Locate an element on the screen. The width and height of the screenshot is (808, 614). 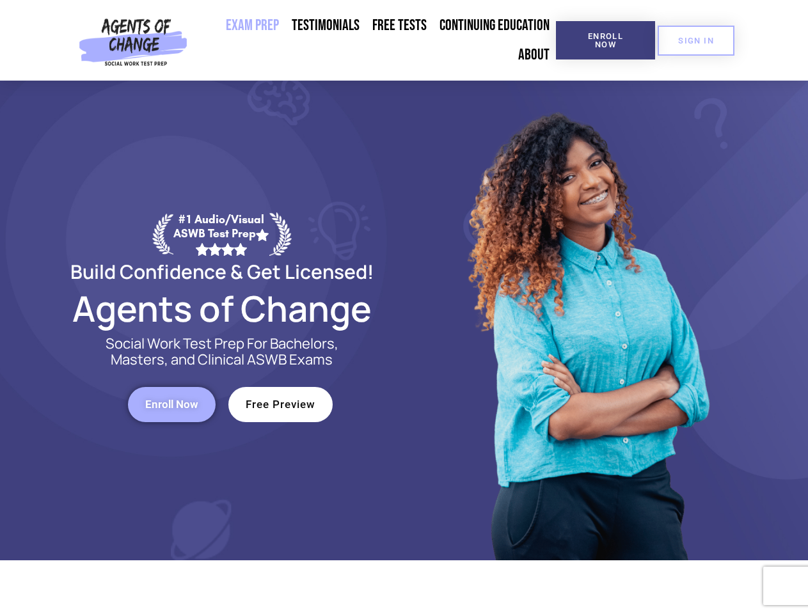
span: Free Preview is located at coordinates (280, 404).